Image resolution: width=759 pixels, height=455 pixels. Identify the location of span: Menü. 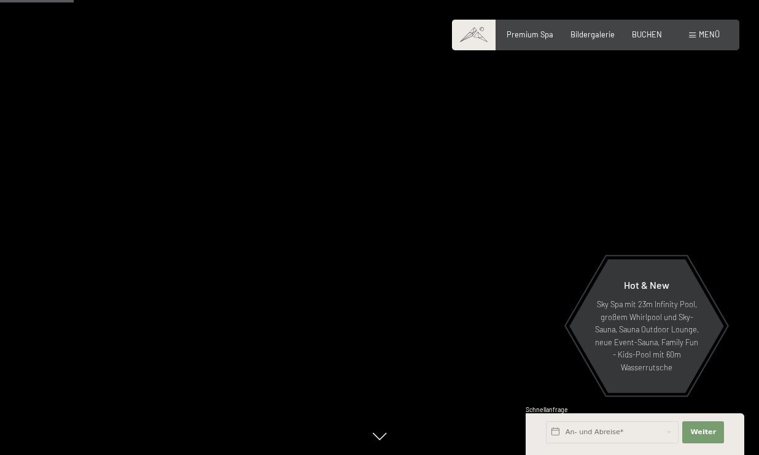
(709, 34).